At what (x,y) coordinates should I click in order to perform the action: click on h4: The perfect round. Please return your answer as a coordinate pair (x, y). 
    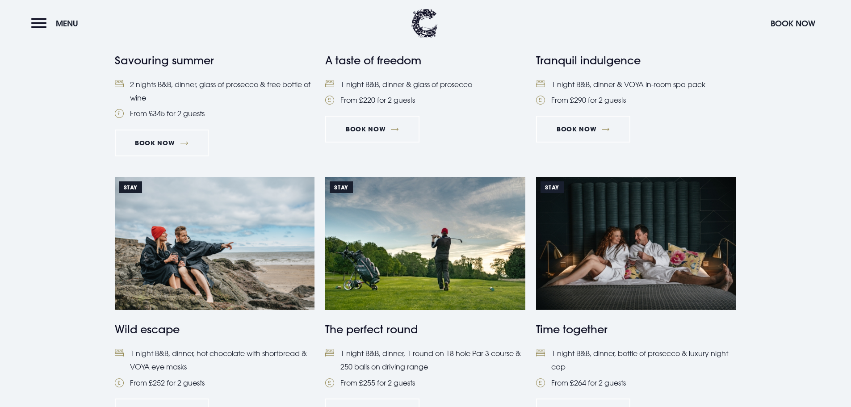
    Looking at the image, I should click on (425, 329).